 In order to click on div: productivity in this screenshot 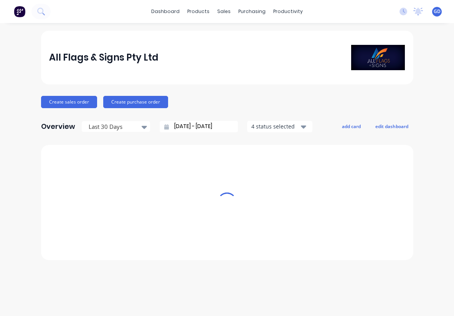, I will do `click(288, 12)`.